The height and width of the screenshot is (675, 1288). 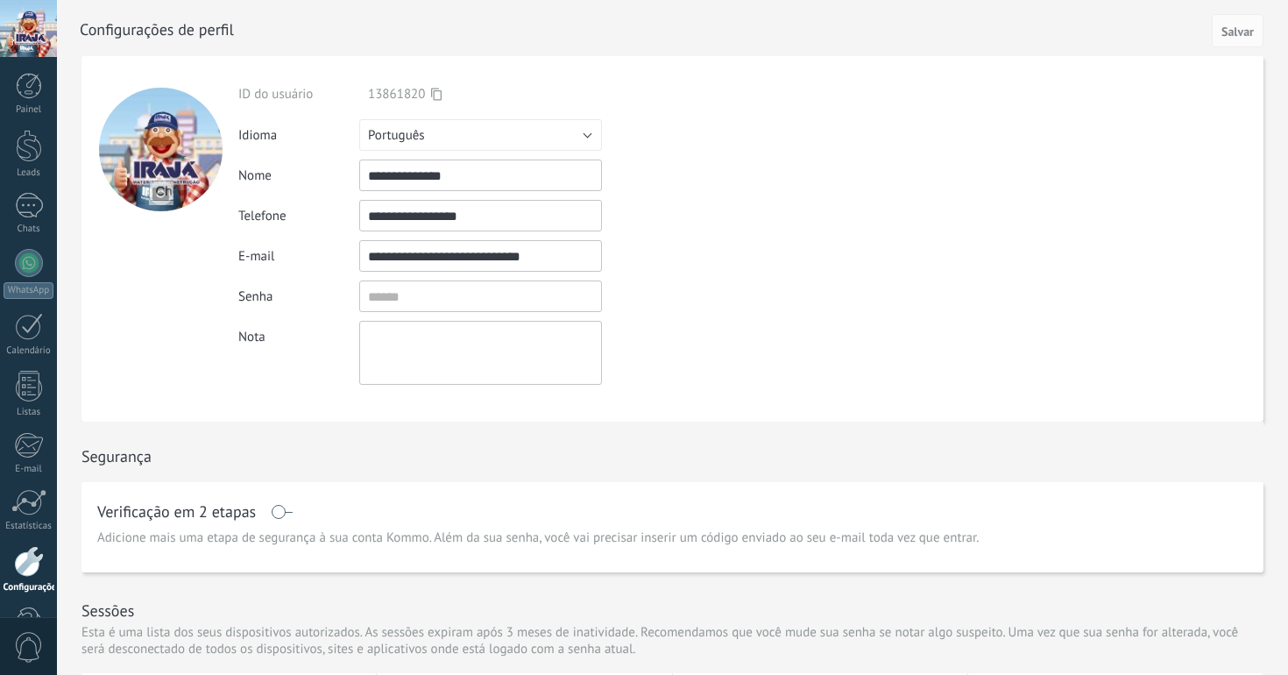 I want to click on div: Configurações, so click(x=29, y=587).